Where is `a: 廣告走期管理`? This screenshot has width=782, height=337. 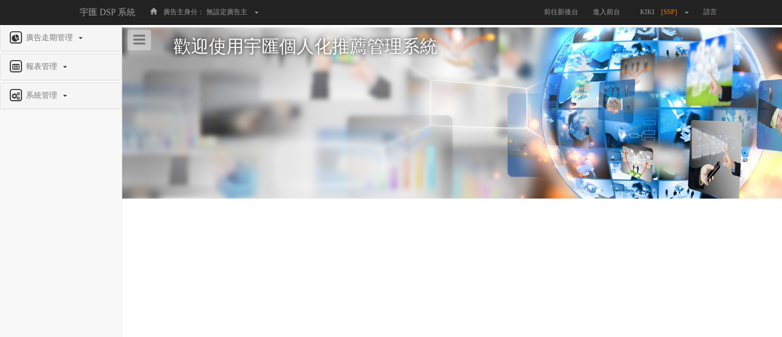
a: 廣告走期管理 is located at coordinates (61, 38).